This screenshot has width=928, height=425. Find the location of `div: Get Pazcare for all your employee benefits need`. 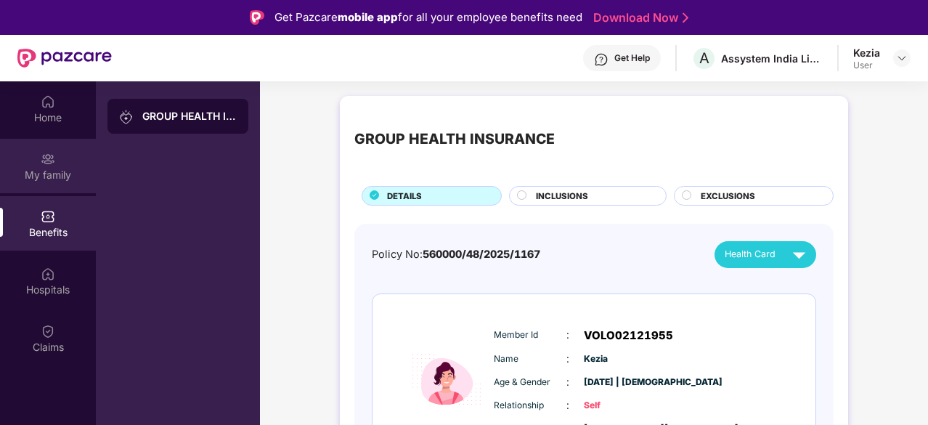

div: Get Pazcare for all your employee benefits need is located at coordinates (429, 17).